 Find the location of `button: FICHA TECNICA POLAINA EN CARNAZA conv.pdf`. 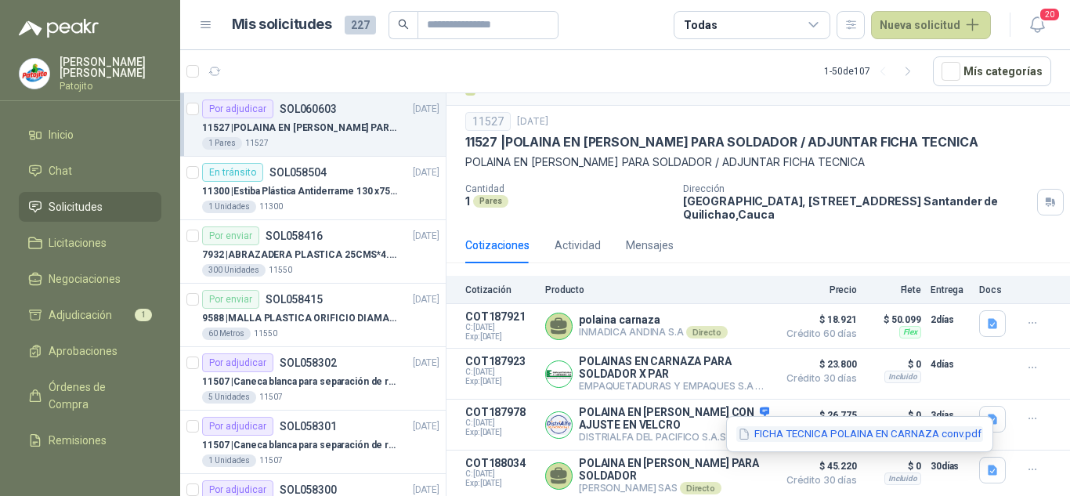

button: FICHA TECNICA POLAINA EN CARNAZA conv.pdf is located at coordinates (859, 434).